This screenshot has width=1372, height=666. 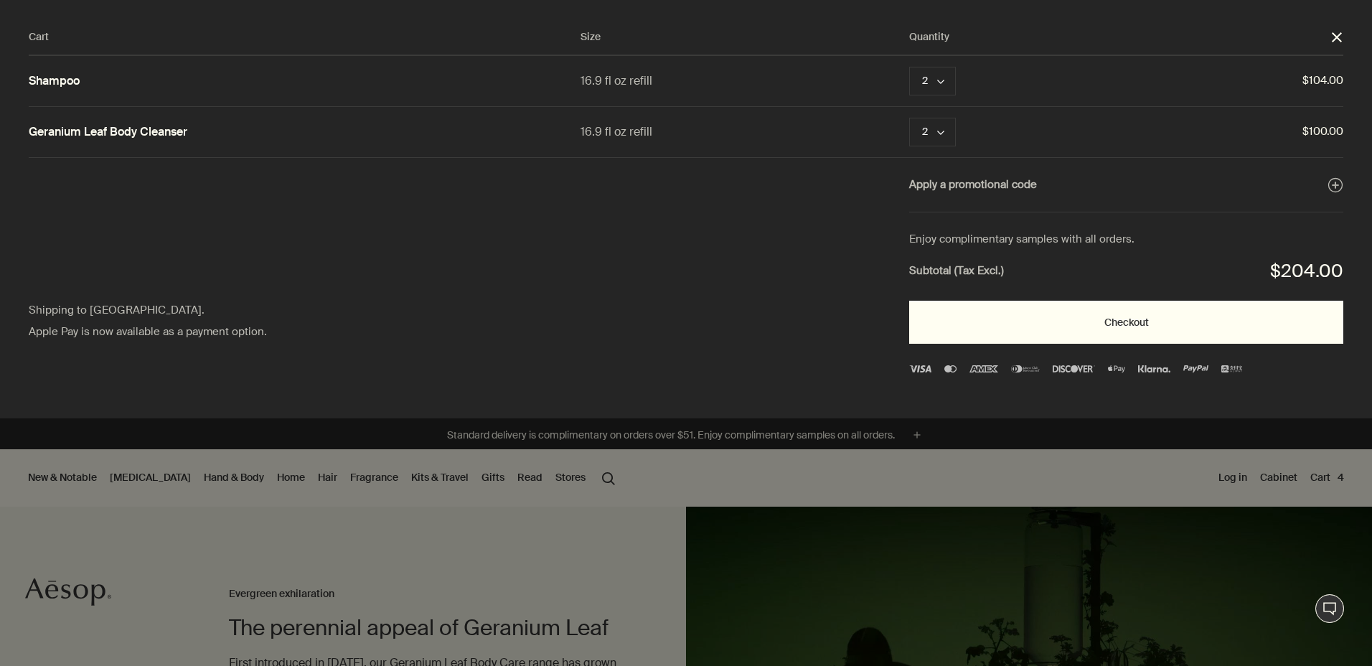 I want to click on button: Apply a promotional code, so click(x=1126, y=185).